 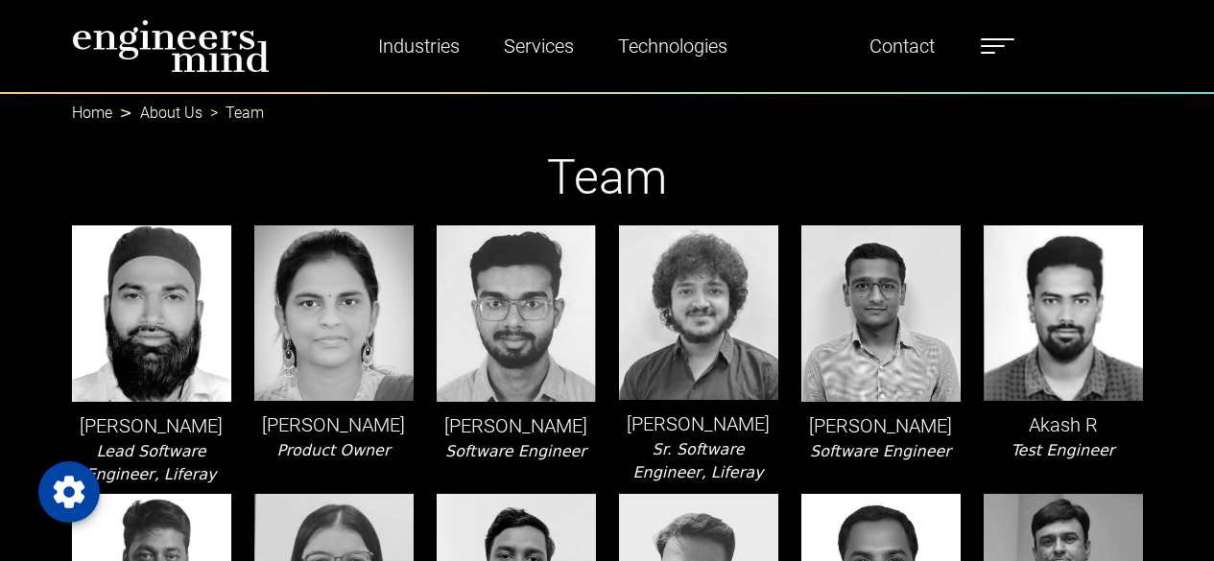 I want to click on img: logo, so click(x=171, y=46).